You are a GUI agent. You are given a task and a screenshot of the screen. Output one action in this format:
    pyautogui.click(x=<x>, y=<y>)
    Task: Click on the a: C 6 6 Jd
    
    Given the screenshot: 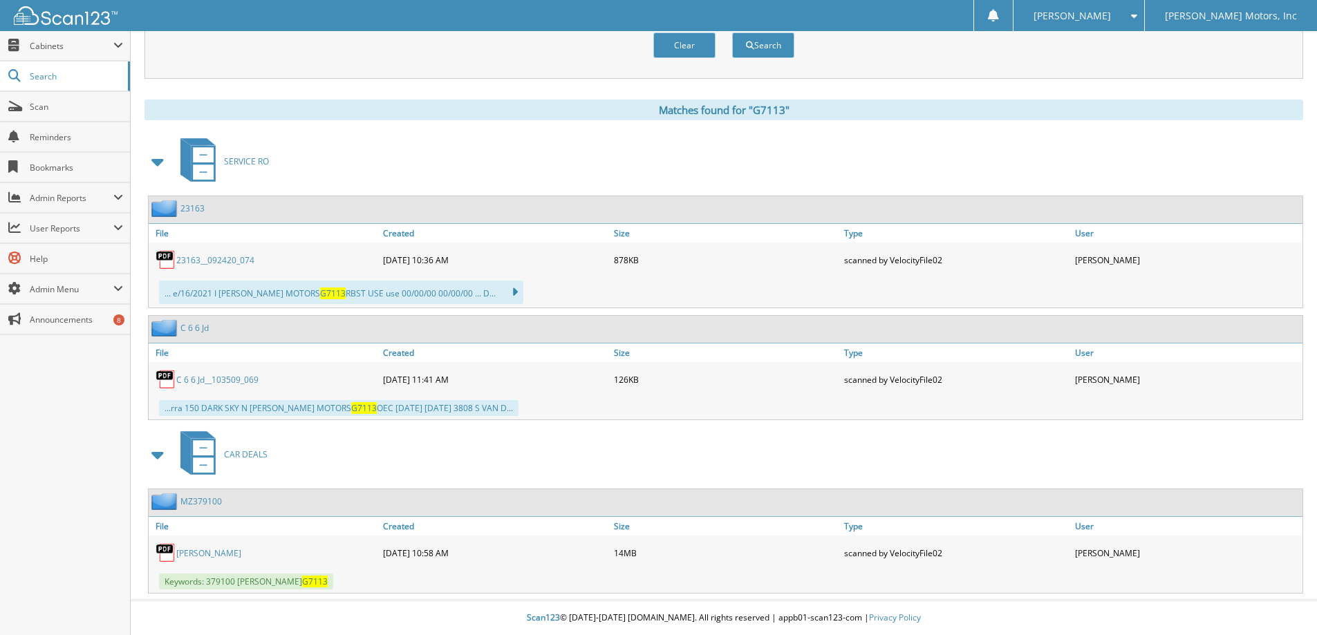 What is the action you would take?
    pyautogui.click(x=194, y=328)
    